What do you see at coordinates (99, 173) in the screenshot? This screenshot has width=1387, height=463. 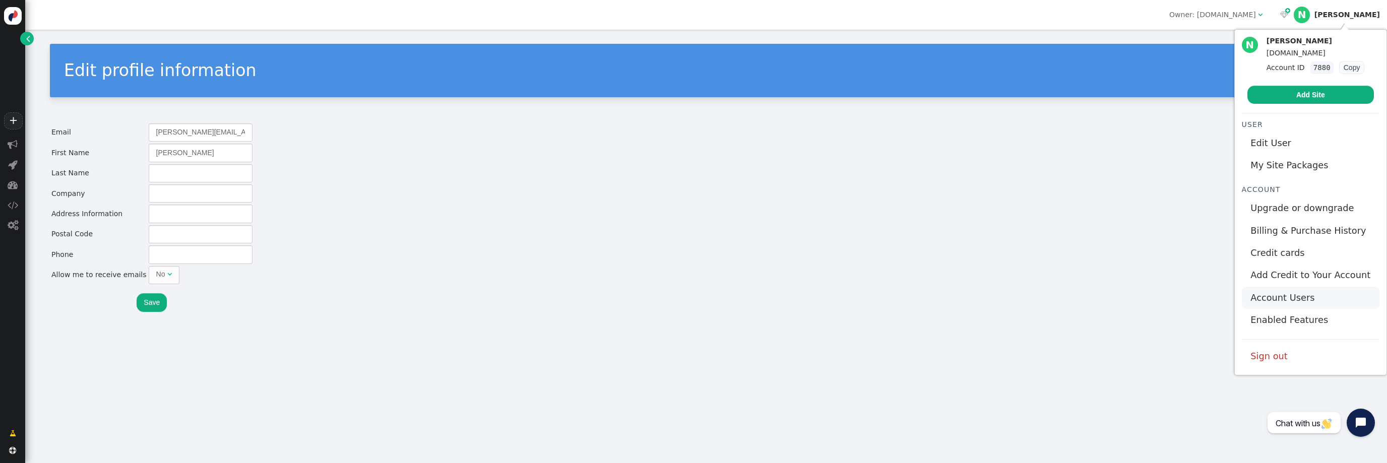 I see `td: Last Name` at bounding box center [99, 173].